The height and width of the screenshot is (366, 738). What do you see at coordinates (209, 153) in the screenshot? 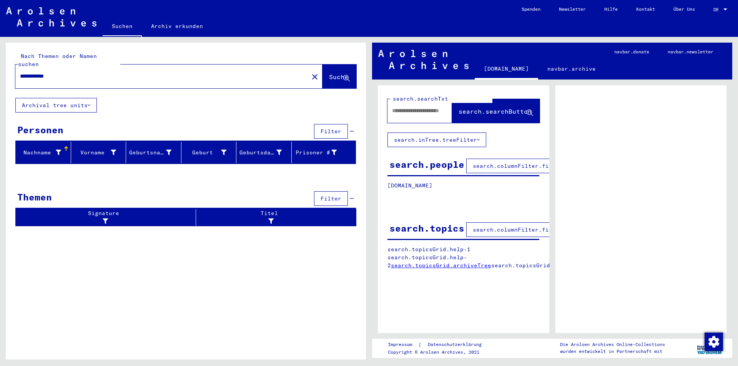
I see `mat-header-cell: Geburt‏` at bounding box center [209, 153].